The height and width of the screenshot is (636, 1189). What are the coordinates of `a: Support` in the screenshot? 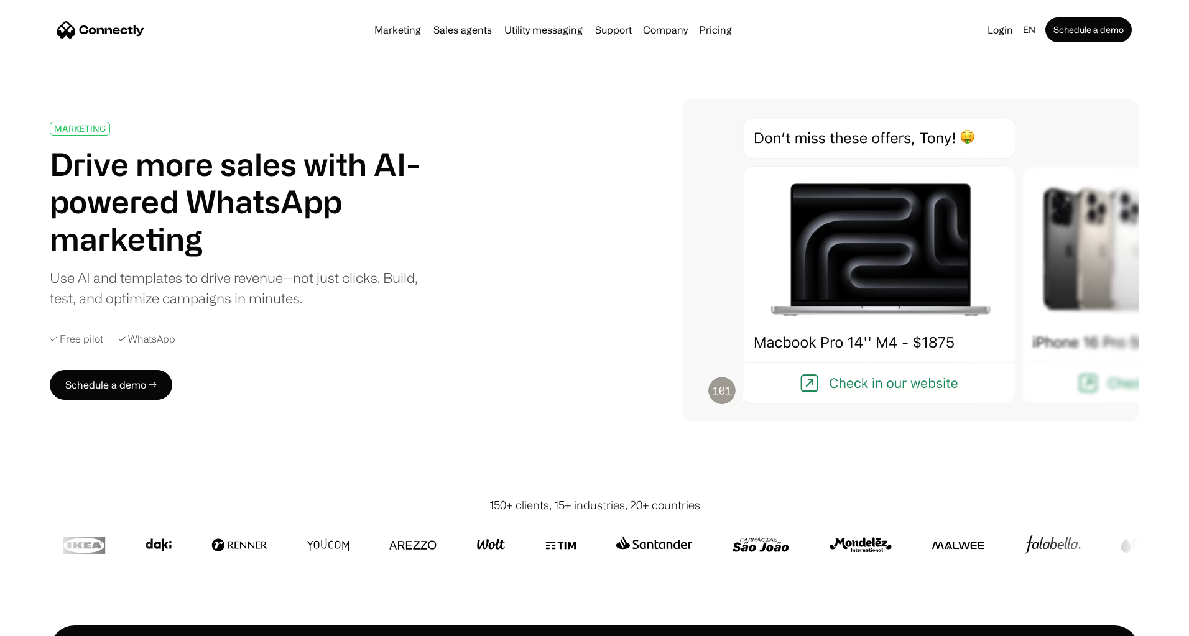 It's located at (613, 30).